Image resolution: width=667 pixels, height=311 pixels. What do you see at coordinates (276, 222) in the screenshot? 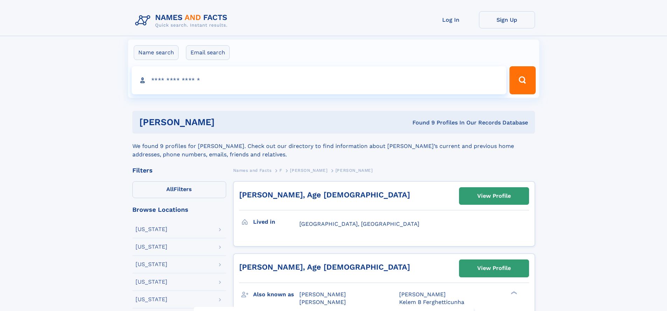
I see `h3: Lived in` at bounding box center [276, 222].